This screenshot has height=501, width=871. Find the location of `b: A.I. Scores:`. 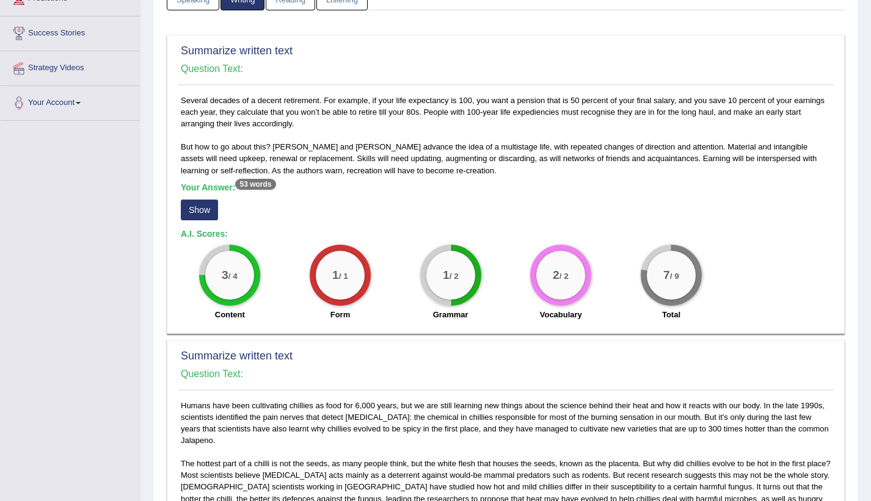

b: A.I. Scores: is located at coordinates (204, 234).